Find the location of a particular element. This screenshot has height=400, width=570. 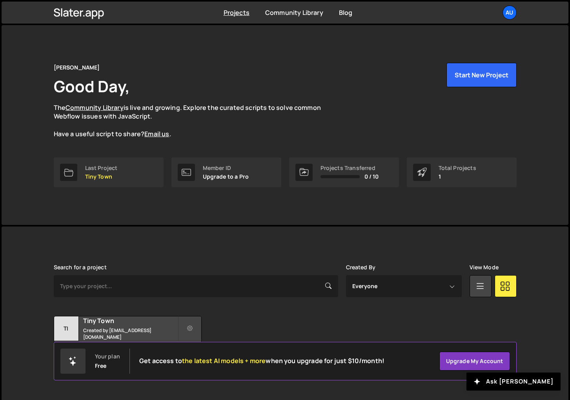

div: No pages have been added to this project is located at coordinates (127, 353).